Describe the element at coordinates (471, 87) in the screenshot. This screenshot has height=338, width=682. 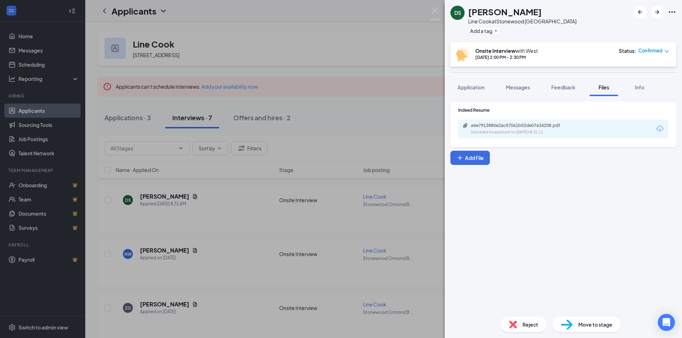
I see `span: Application` at that location.